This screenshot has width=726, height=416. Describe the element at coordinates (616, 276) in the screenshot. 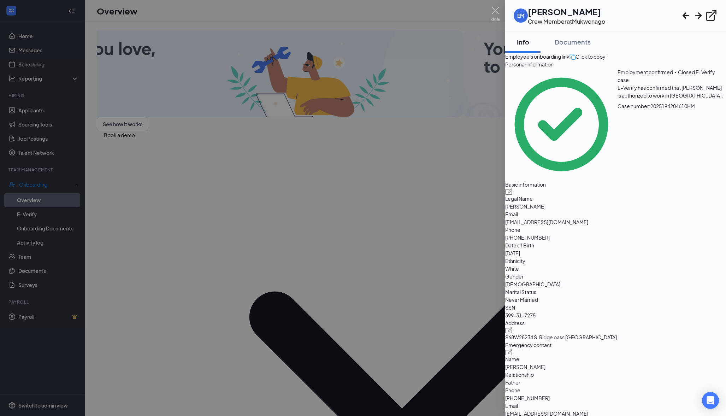

I see `span: Gender` at that location.